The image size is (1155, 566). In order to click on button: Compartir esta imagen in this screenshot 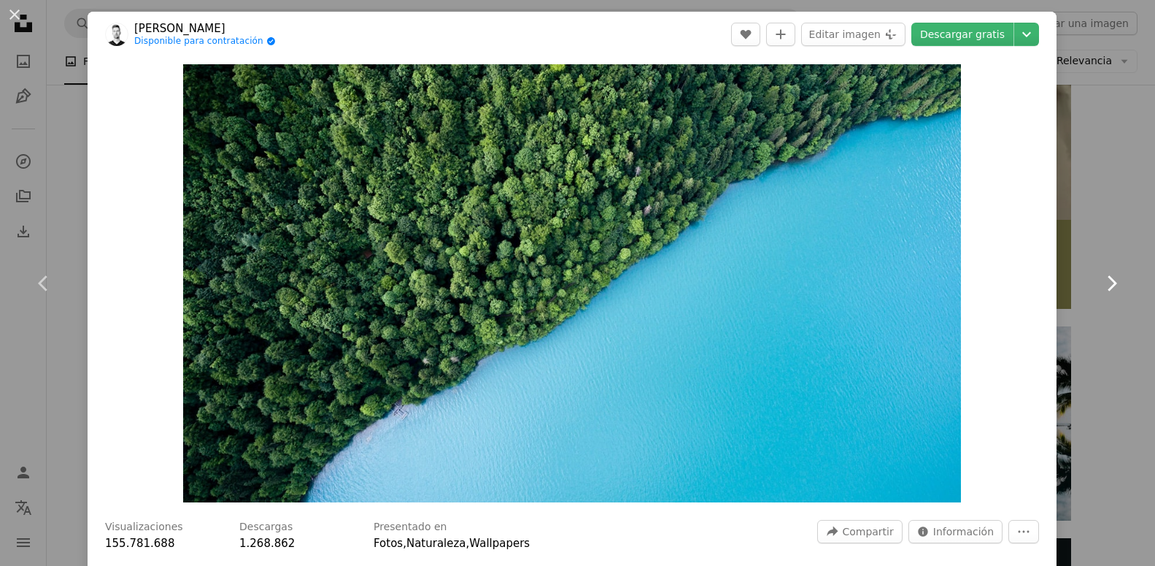, I will do `click(860, 531)`.